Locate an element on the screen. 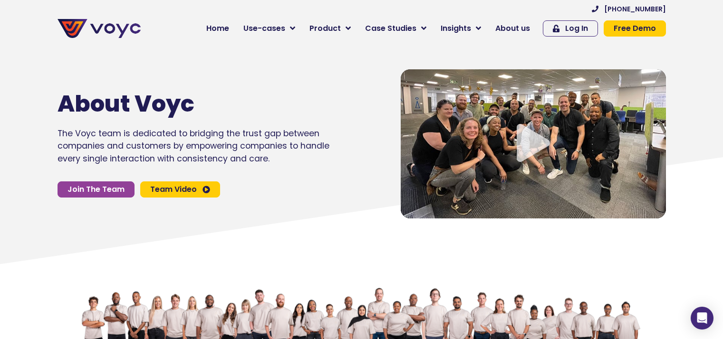 The image size is (723, 339). h1: About Voyc is located at coordinates (179, 104).